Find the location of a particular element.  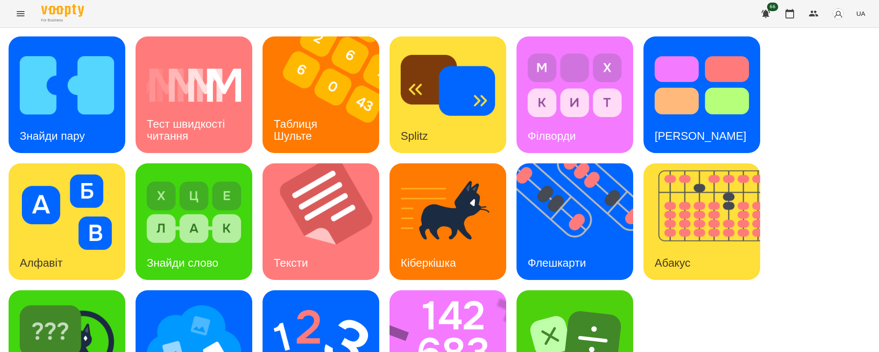

a: ТекстиТексти is located at coordinates (321, 222).